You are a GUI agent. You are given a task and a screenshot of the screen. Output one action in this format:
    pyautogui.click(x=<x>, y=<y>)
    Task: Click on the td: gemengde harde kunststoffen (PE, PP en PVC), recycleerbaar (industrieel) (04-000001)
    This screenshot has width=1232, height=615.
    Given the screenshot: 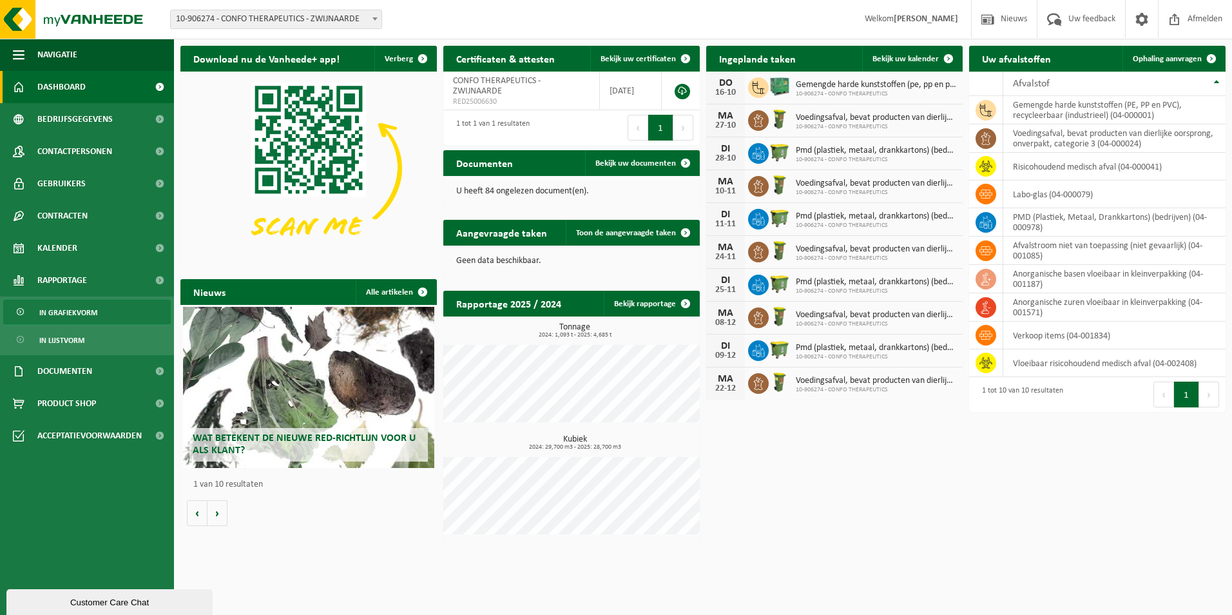 What is the action you would take?
    pyautogui.click(x=1114, y=110)
    